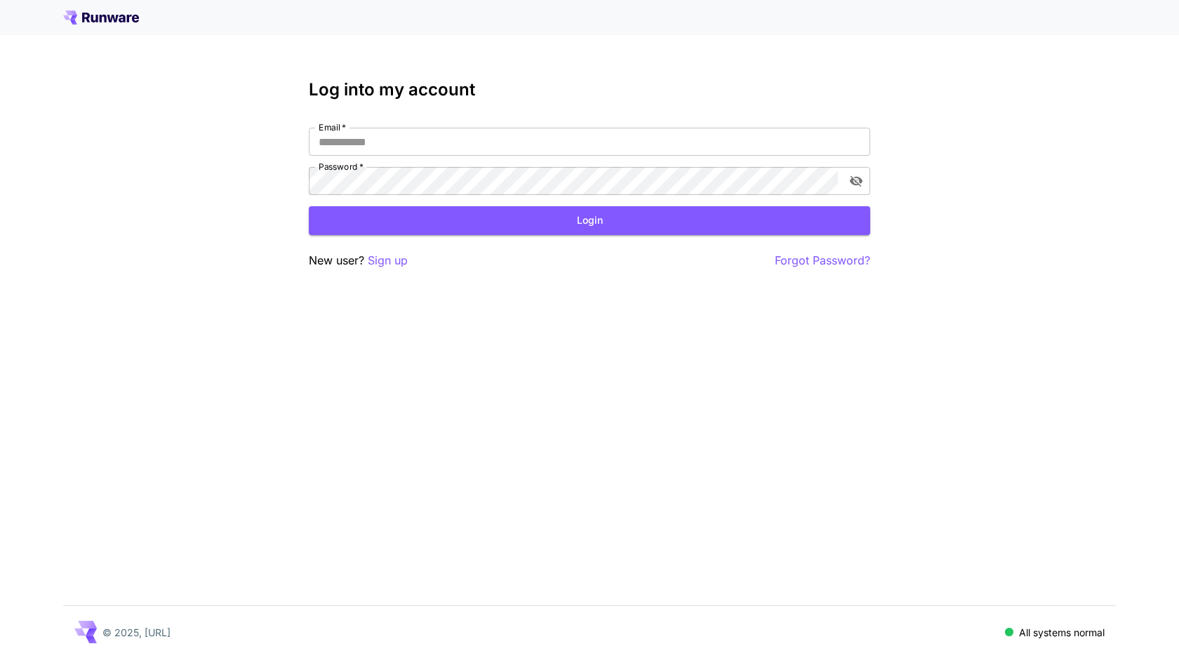 This screenshot has height=658, width=1179. Describe the element at coordinates (589, 220) in the screenshot. I see `button: Login` at that location.